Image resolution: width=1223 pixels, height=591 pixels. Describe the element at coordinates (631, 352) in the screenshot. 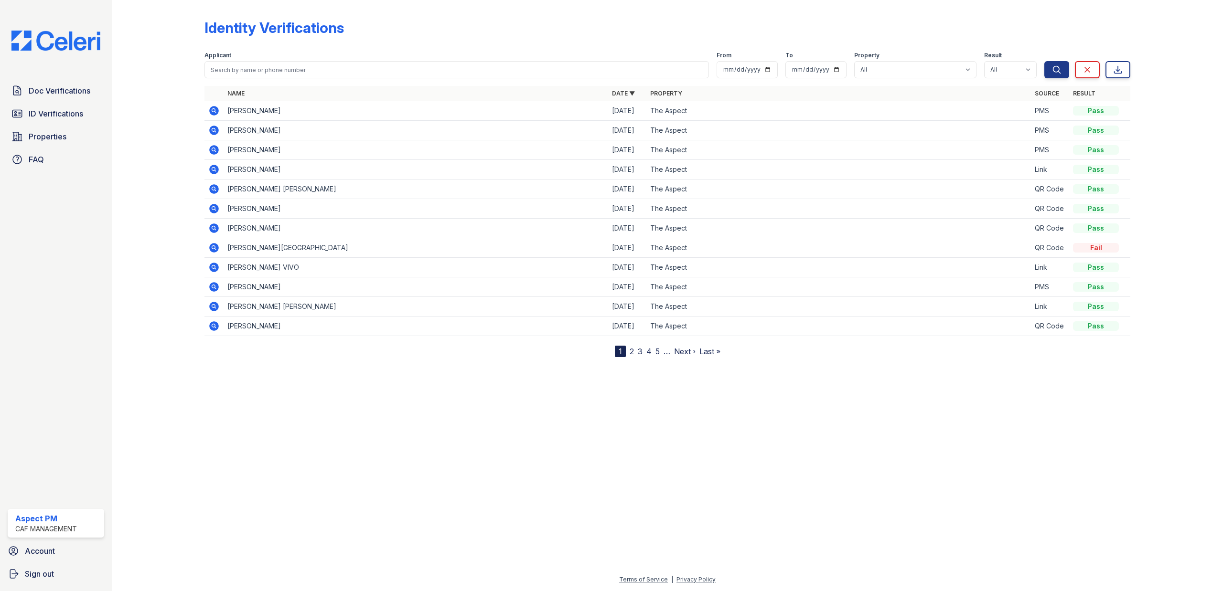

I see `a: 2` at that location.